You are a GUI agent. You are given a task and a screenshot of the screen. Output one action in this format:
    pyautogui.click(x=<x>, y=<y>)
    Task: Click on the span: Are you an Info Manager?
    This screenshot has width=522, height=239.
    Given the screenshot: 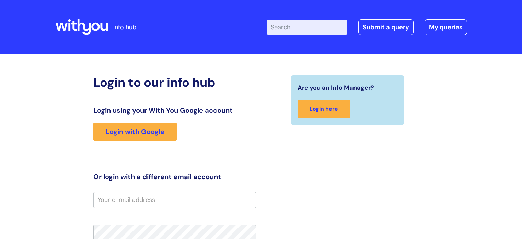 What is the action you would take?
    pyautogui.click(x=336, y=88)
    